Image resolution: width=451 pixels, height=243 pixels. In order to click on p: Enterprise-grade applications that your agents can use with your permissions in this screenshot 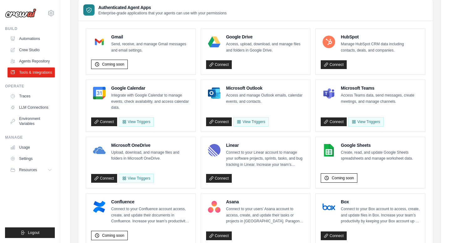, I will do `click(162, 13)`.